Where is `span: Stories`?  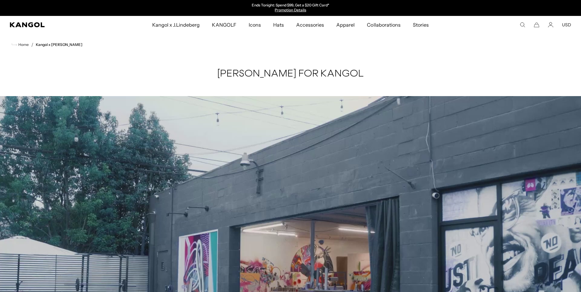
span: Stories is located at coordinates (421, 25).